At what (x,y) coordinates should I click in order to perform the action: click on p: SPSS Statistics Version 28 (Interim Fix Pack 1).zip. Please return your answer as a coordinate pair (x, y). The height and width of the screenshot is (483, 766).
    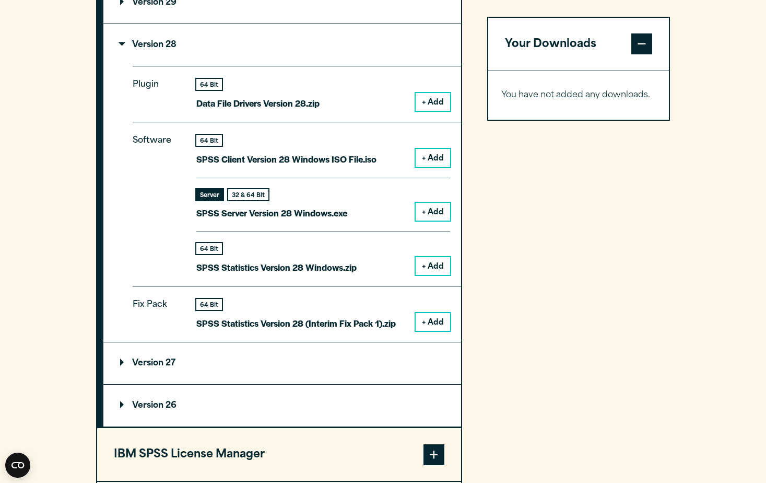
    Looking at the image, I should click on (296, 323).